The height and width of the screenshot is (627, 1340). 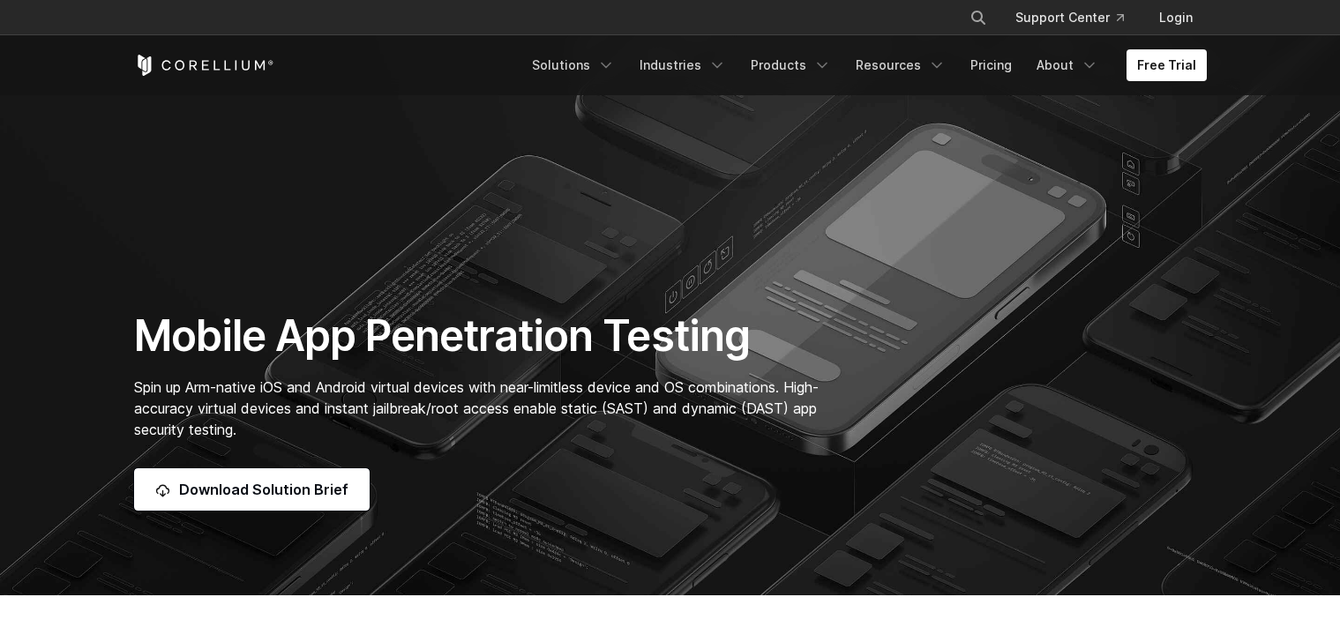 What do you see at coordinates (790, 65) in the screenshot?
I see `a: Products` at bounding box center [790, 65].